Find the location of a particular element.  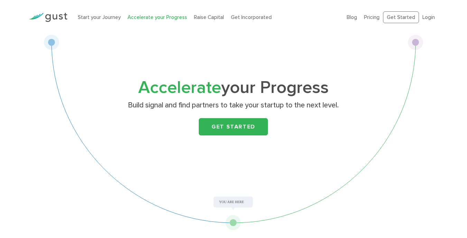

img: Gust Logo is located at coordinates (48, 17).